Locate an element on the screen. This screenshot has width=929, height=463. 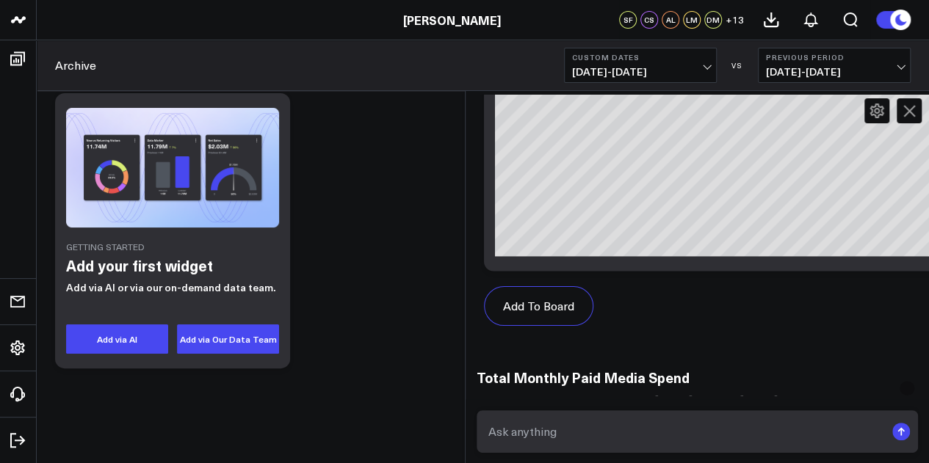
a: Archive is located at coordinates (76, 65).